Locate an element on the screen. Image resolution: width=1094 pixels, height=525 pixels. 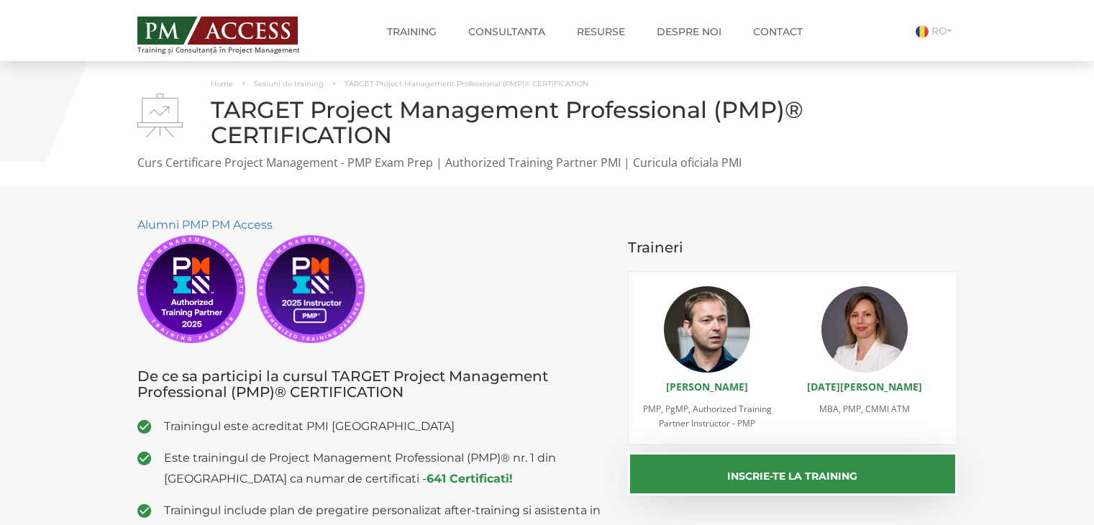
span: MBA, PMP, CMMI ATM is located at coordinates (865, 409).